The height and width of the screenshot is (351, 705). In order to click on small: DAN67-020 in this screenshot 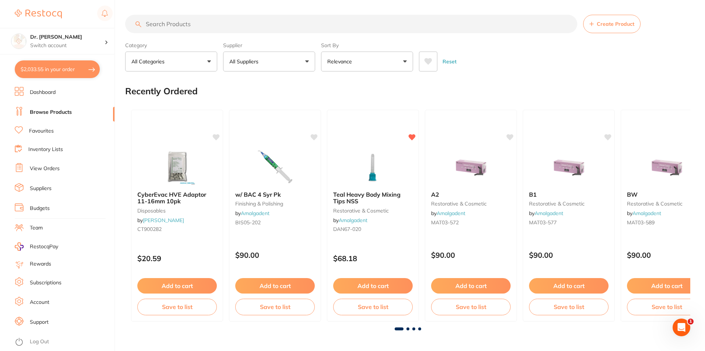, I will do `click(373, 229)`.